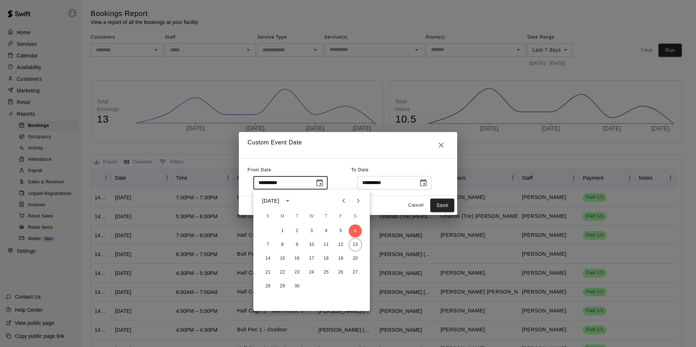 The image size is (696, 347). Describe the element at coordinates (423, 183) in the screenshot. I see `button: Choose date, selected date is Sep 13, 2025` at that location.